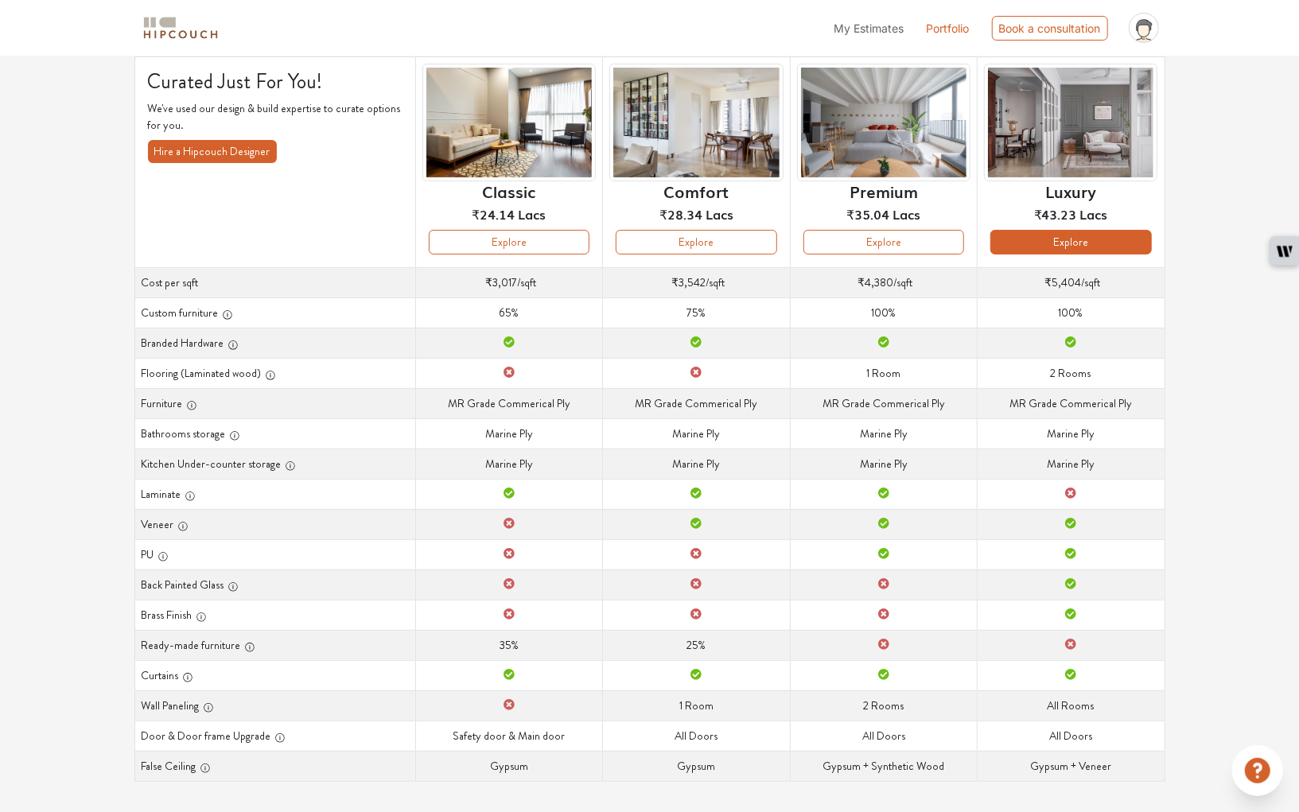  I want to click on h6: Premium, so click(883, 191).